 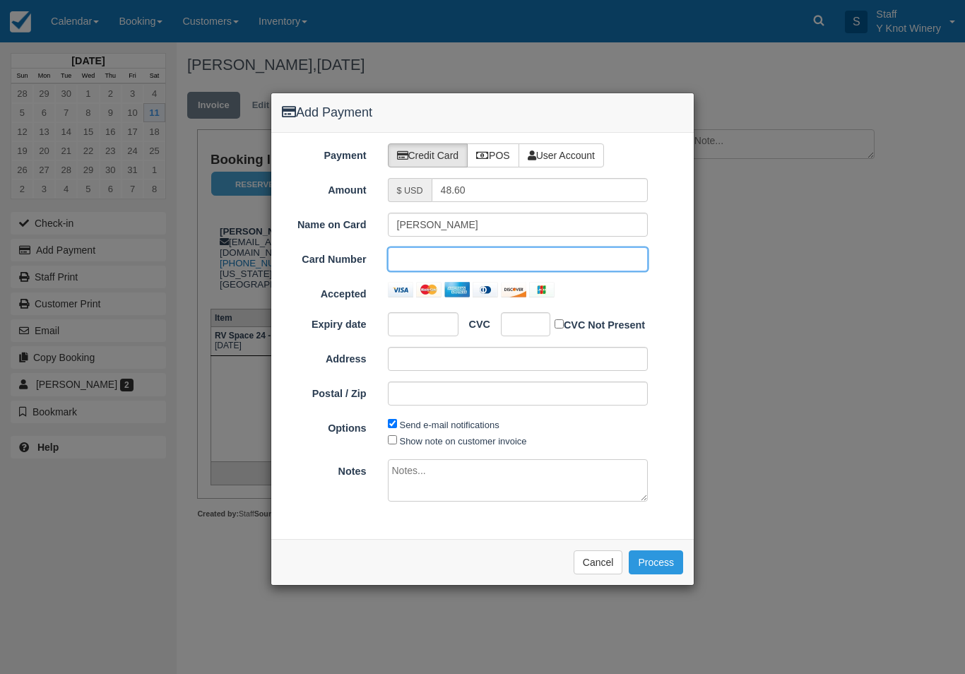 I want to click on label: Name on Card, so click(x=324, y=223).